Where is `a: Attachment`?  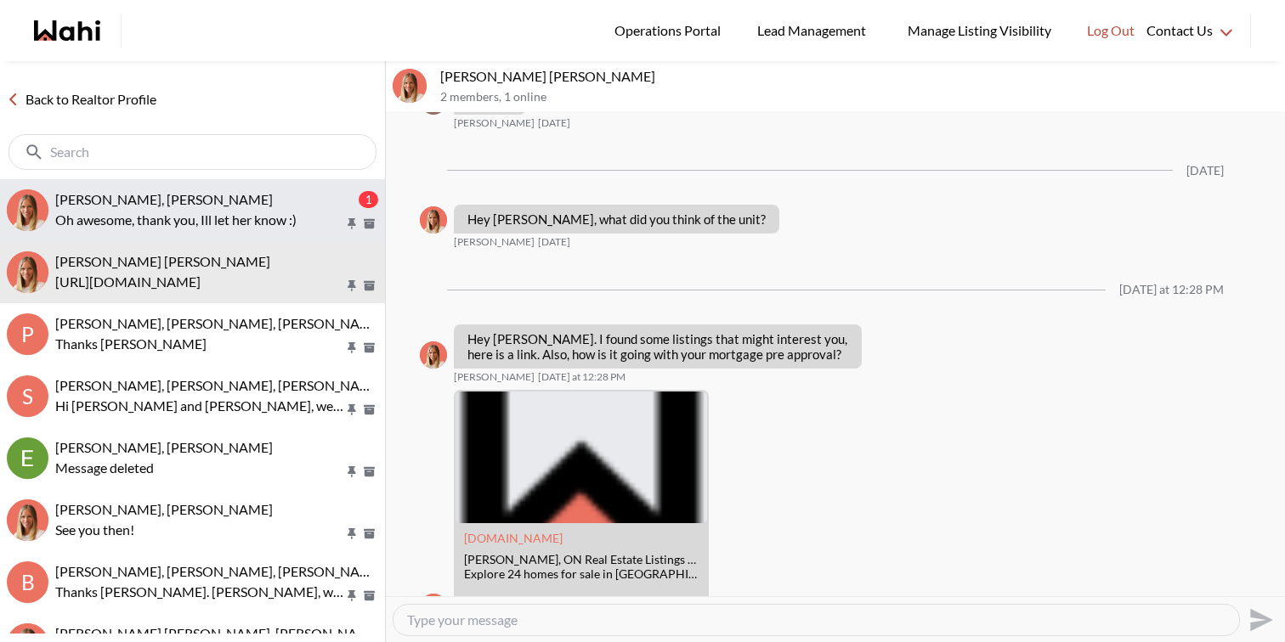 a: Attachment is located at coordinates (513, 538).